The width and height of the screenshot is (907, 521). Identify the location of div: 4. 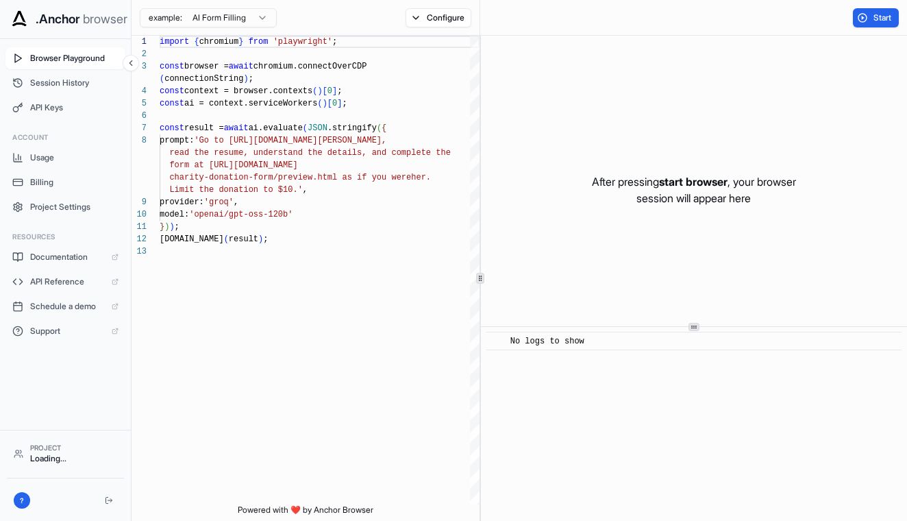
(139, 91).